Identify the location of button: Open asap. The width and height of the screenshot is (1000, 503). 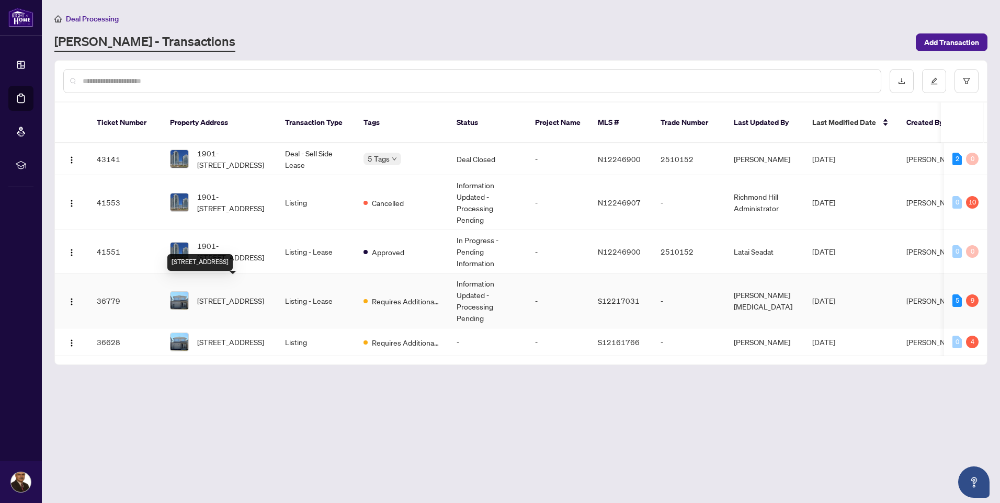
(974, 482).